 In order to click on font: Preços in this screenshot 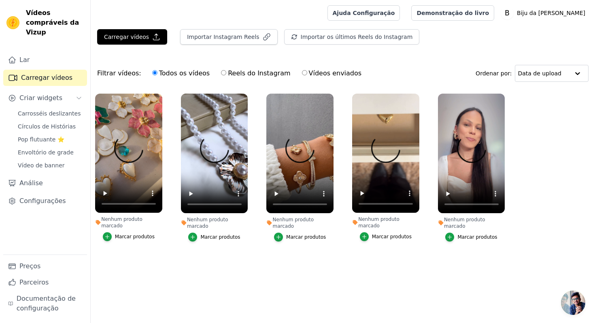, I will do `click(30, 266)`.